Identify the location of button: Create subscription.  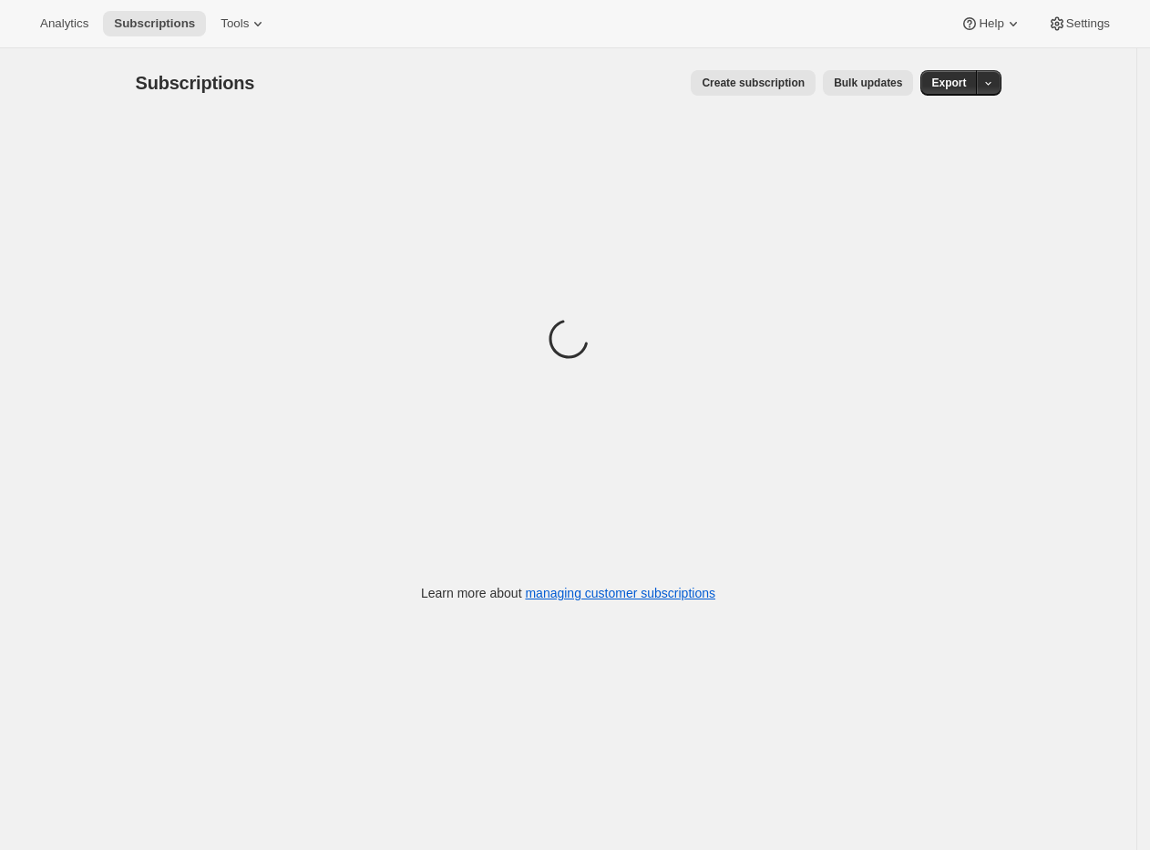
(752, 83).